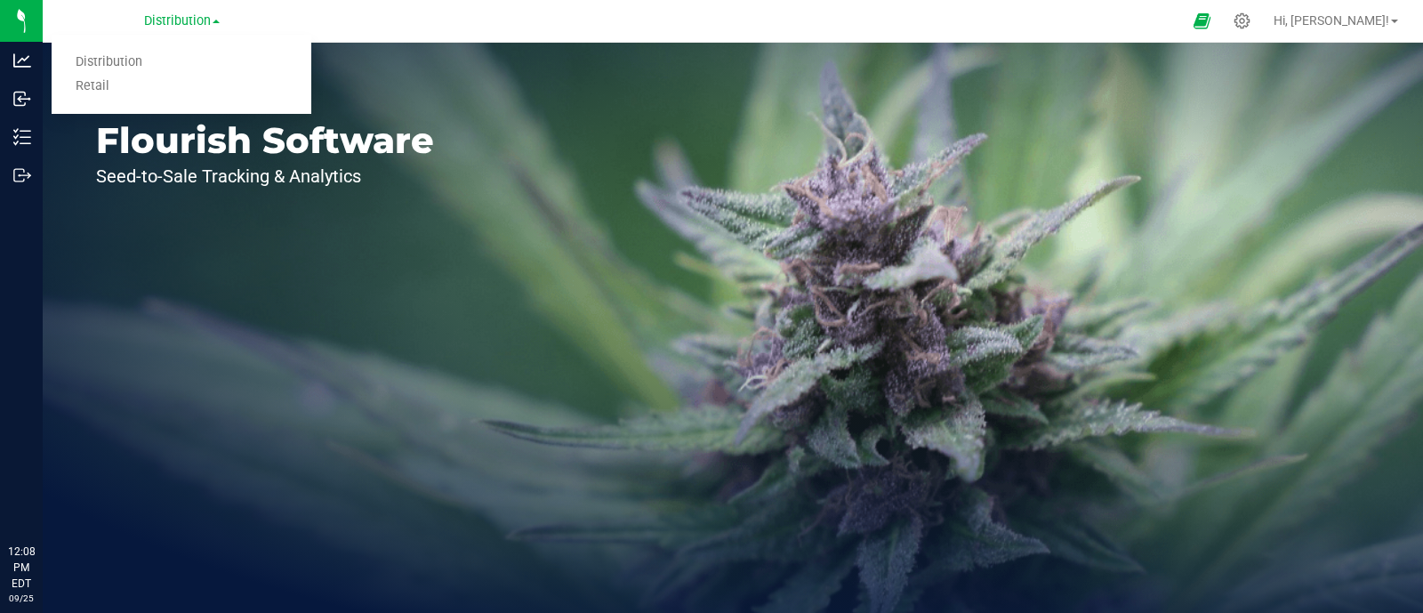  What do you see at coordinates (181, 62) in the screenshot?
I see `a: Distribution` at bounding box center [181, 62].